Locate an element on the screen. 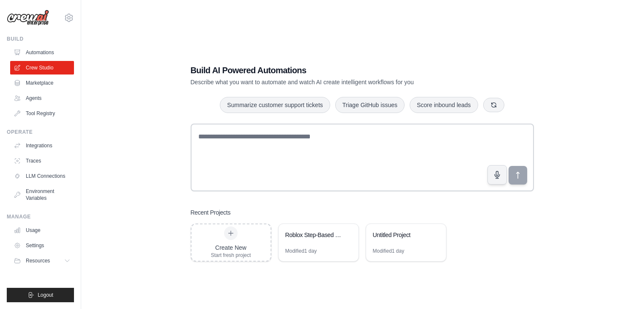  button: Summarize customer support tickets is located at coordinates (275, 105).